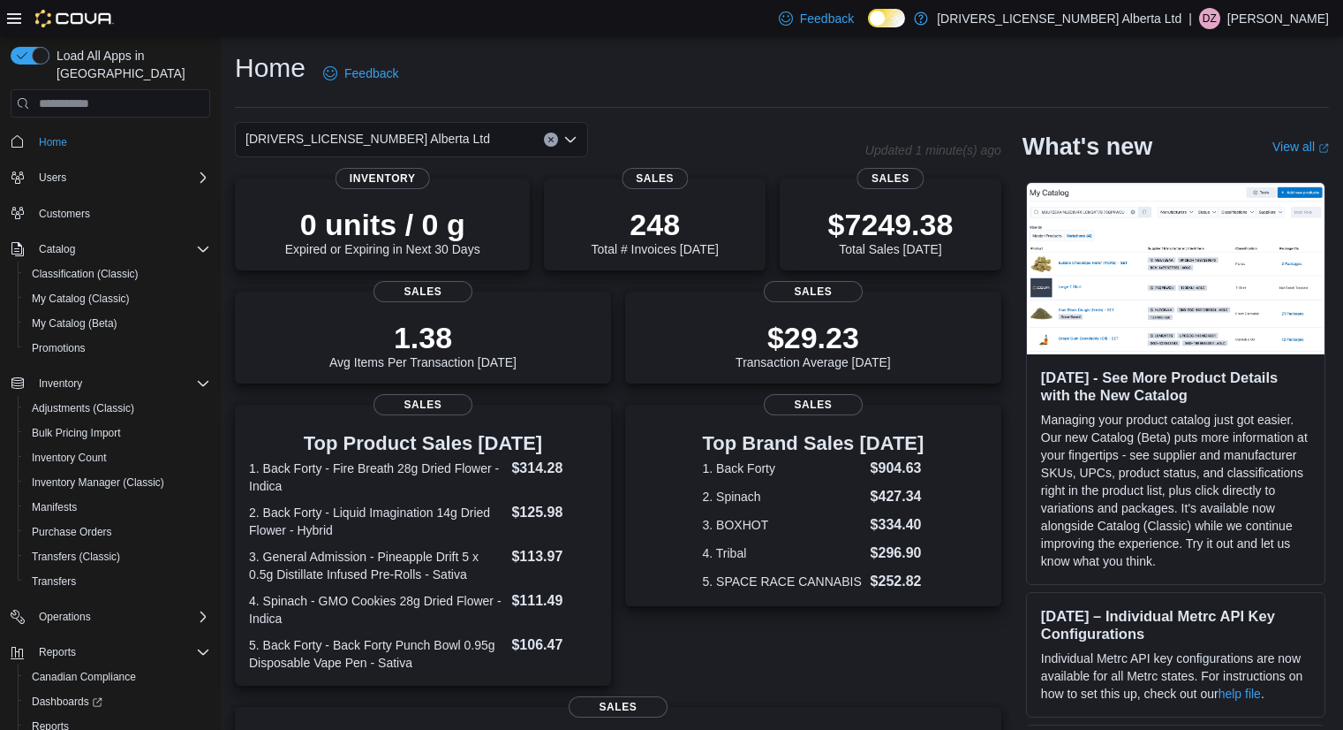 This screenshot has width=1343, height=730. What do you see at coordinates (376, 654) in the screenshot?
I see `dt: 5. Back Forty - Back Forty Punch Bowl 0.95g Disposable Vape Pen - Sativa` at bounding box center [376, 654].